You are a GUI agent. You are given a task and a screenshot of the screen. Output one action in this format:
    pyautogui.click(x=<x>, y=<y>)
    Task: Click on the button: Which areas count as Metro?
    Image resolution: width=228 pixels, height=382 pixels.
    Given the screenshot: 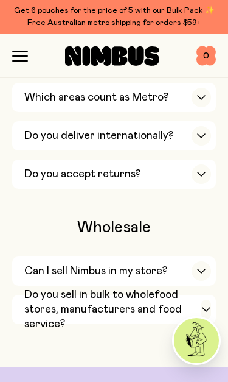 What is the action you would take?
    pyautogui.click(x=114, y=97)
    